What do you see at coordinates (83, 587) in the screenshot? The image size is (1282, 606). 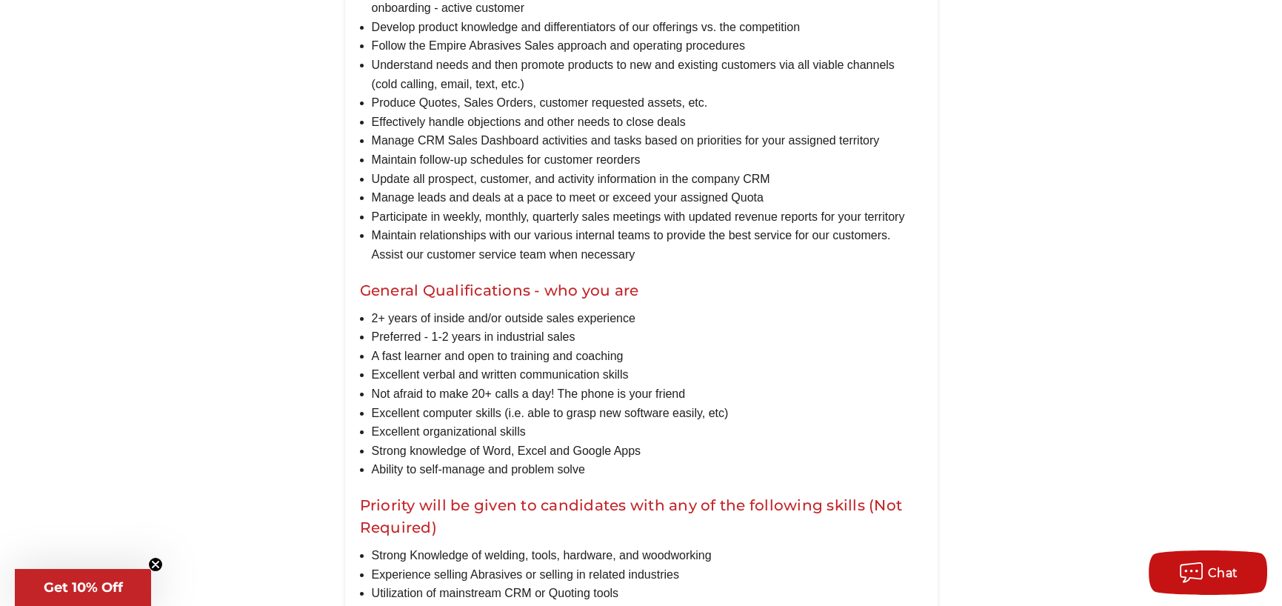 I see `span: Get 10% Off` at bounding box center [83, 587].